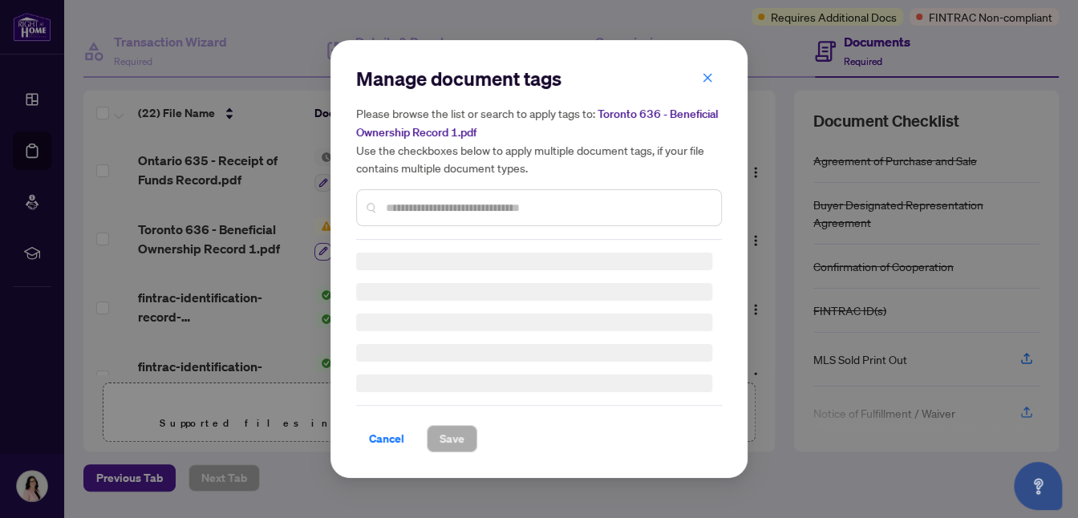 This screenshot has height=518, width=1078. What do you see at coordinates (387, 439) in the screenshot?
I see `span: Cancel` at bounding box center [387, 439].